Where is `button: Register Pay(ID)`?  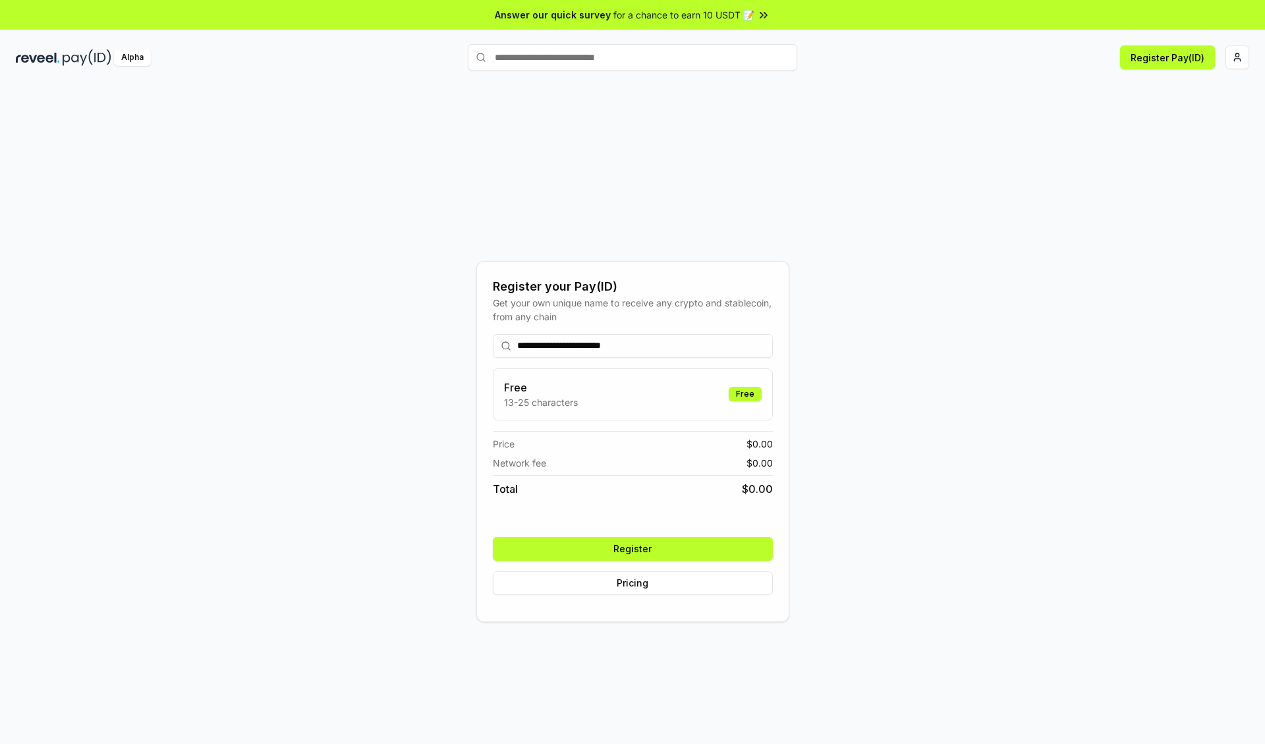
button: Register Pay(ID) is located at coordinates (1167, 57).